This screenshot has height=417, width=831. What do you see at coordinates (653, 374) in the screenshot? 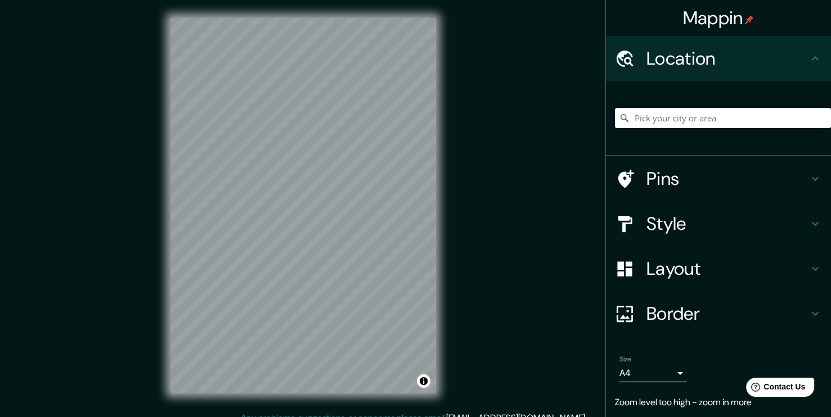
I see `div: A4` at bounding box center [653, 374].